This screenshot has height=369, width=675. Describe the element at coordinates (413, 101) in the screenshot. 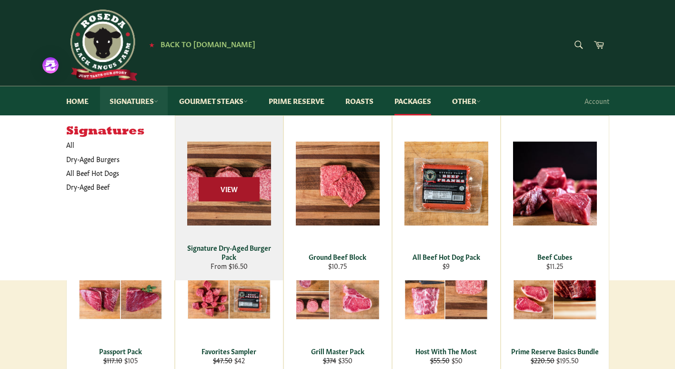

I see `a: Packages` at that location.